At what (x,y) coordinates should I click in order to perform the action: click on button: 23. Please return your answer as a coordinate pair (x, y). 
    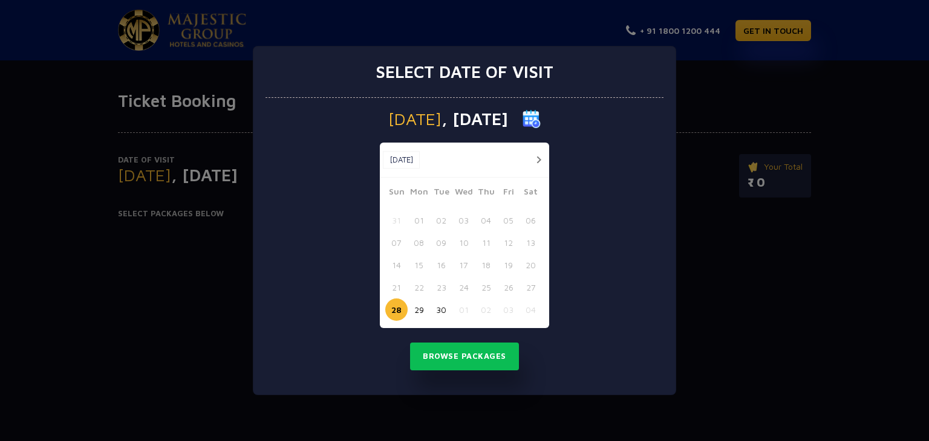
    Looking at the image, I should click on (441, 287).